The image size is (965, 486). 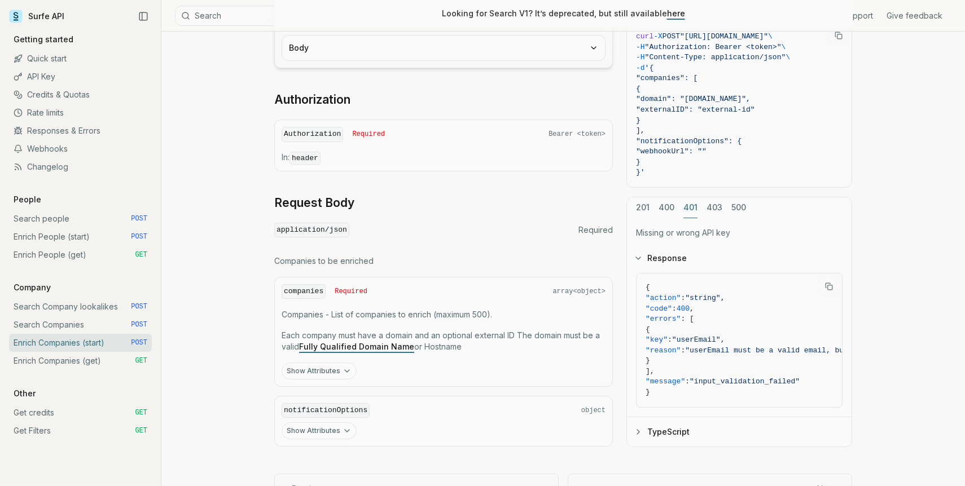 I want to click on a: here, so click(x=676, y=13).